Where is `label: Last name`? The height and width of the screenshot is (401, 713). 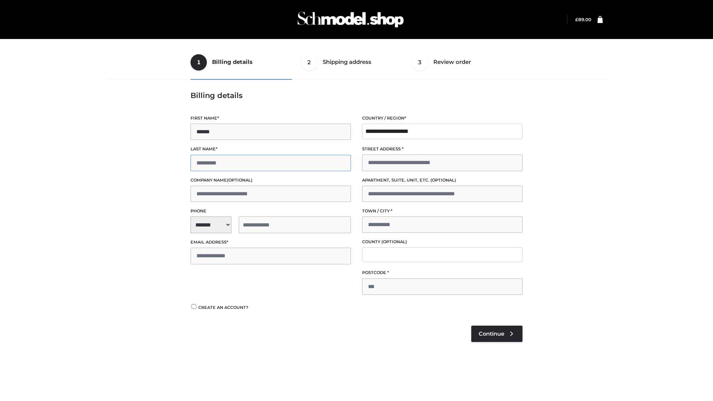
label: Last name is located at coordinates (271, 149).